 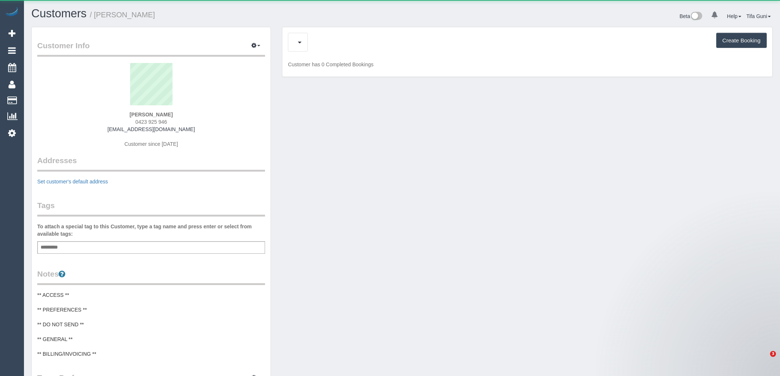 I want to click on legend: Tags, so click(x=151, y=208).